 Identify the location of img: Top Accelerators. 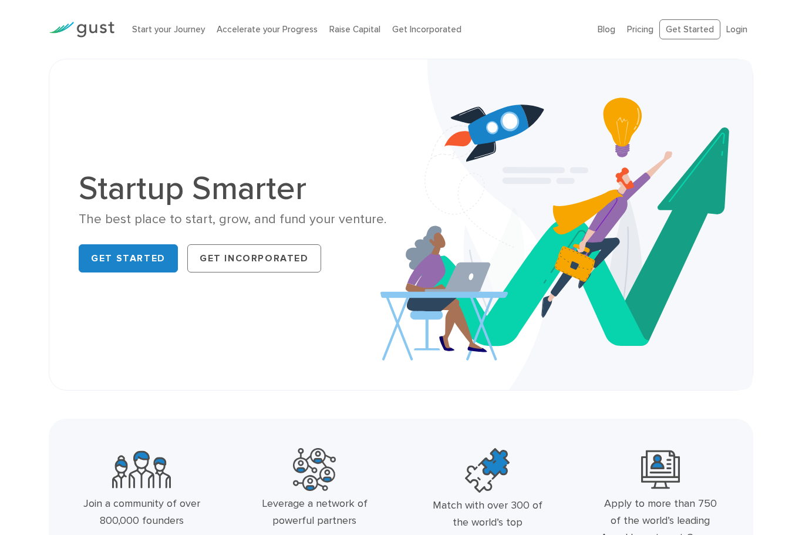
(487, 470).